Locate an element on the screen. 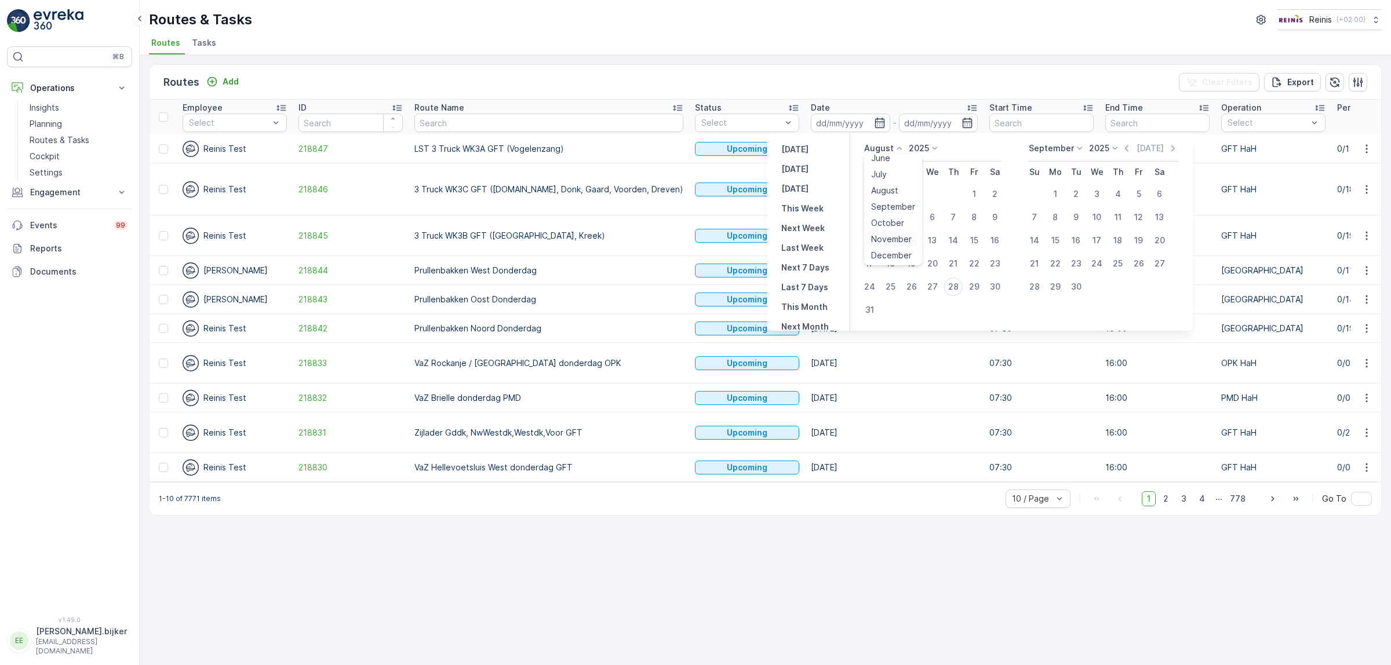  div: 7 is located at coordinates (954, 217).